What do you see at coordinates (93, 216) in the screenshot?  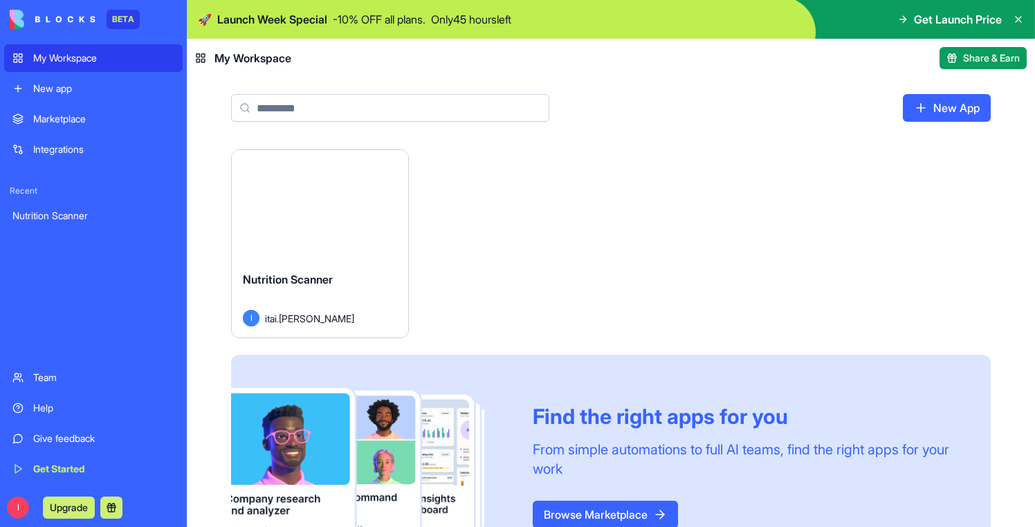 I see `a: Nutrition Scanner` at bounding box center [93, 216].